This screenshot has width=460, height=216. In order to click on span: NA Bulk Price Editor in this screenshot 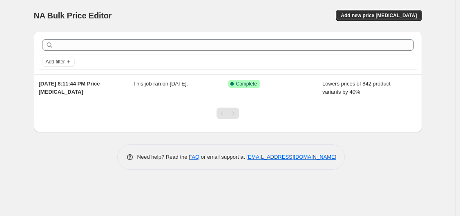, I will do `click(73, 16)`.